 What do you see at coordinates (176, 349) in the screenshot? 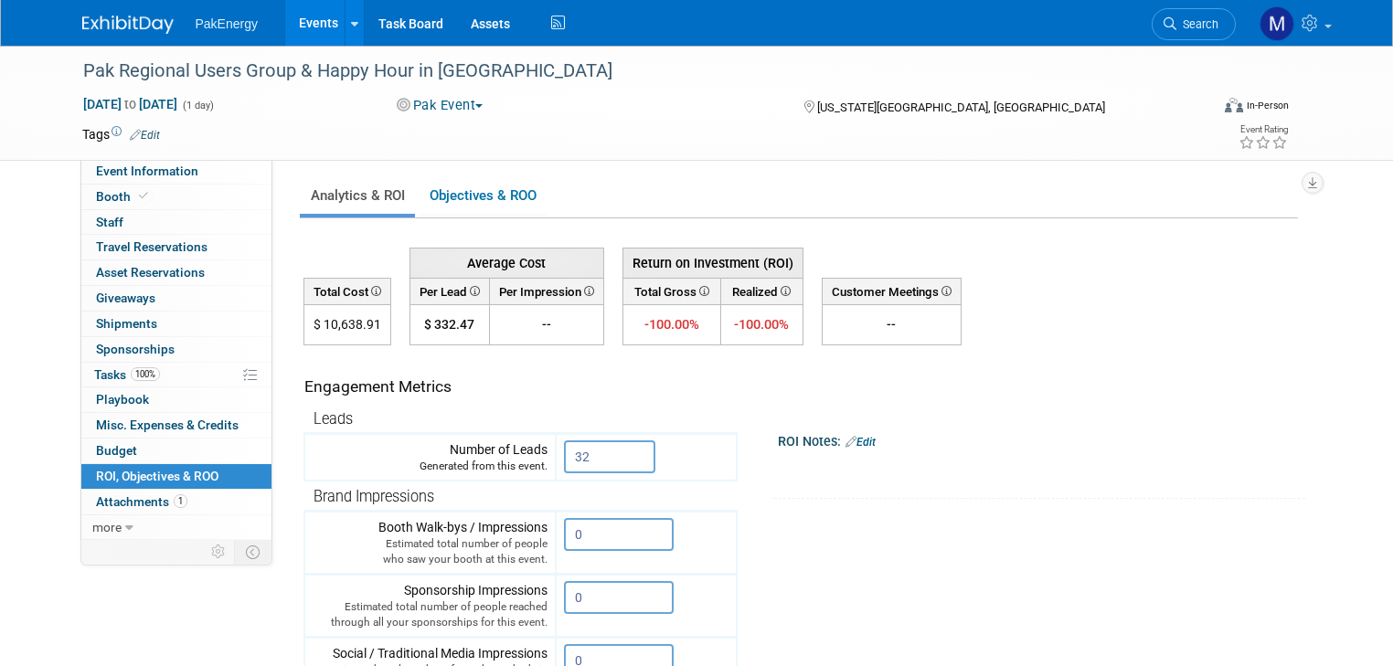
I see `a: Sponsorships` at bounding box center [176, 349].